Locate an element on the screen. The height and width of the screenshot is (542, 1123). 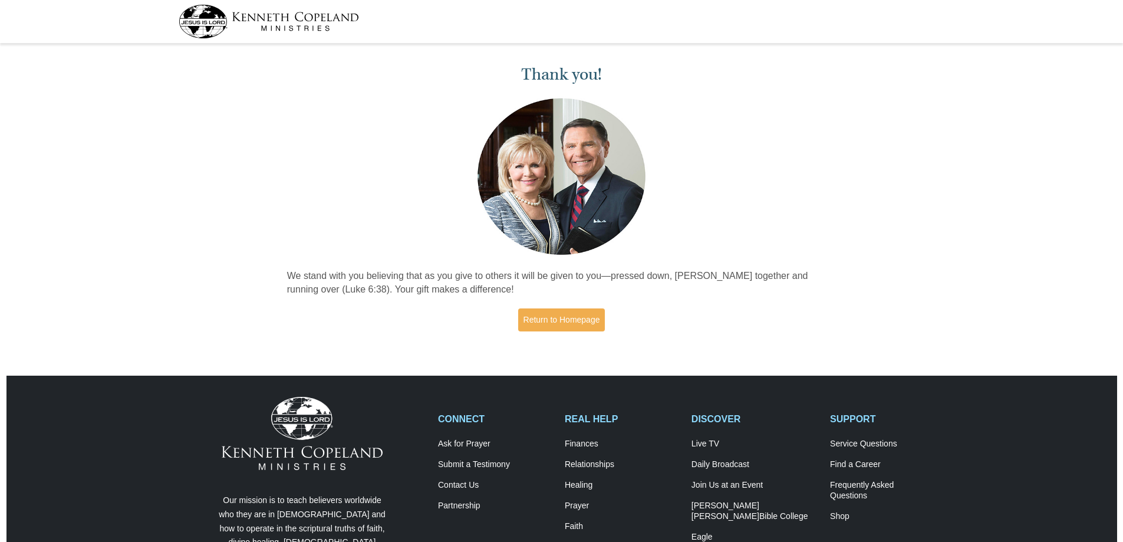
h2: CONNECT is located at coordinates (495, 419).